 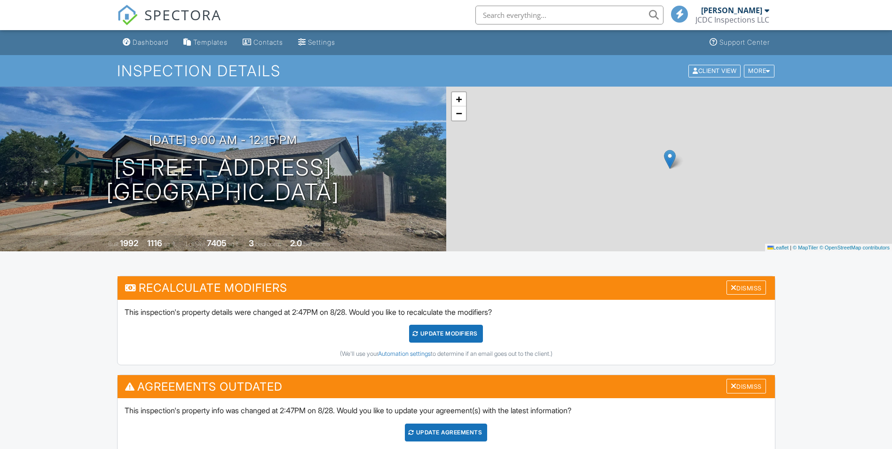 I want to click on span: Lot Size, so click(x=196, y=244).